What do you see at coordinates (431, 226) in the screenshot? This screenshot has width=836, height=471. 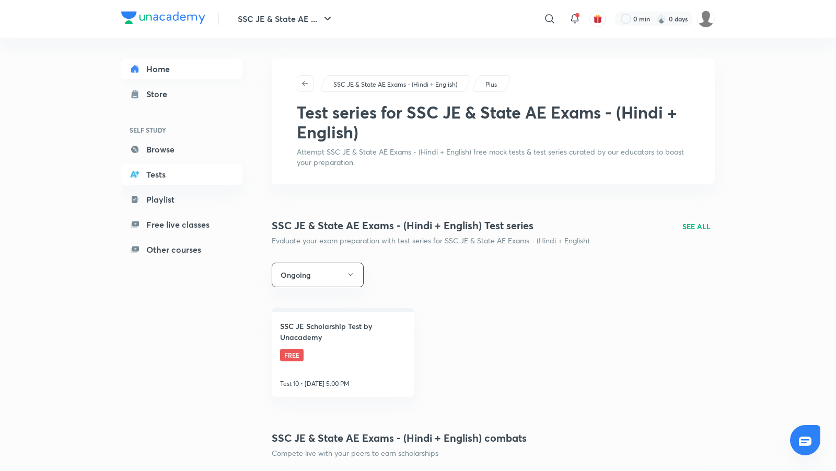 I see `h4: SSC JE & State AE Exams - (Hindi + English) Test series` at bounding box center [431, 226].